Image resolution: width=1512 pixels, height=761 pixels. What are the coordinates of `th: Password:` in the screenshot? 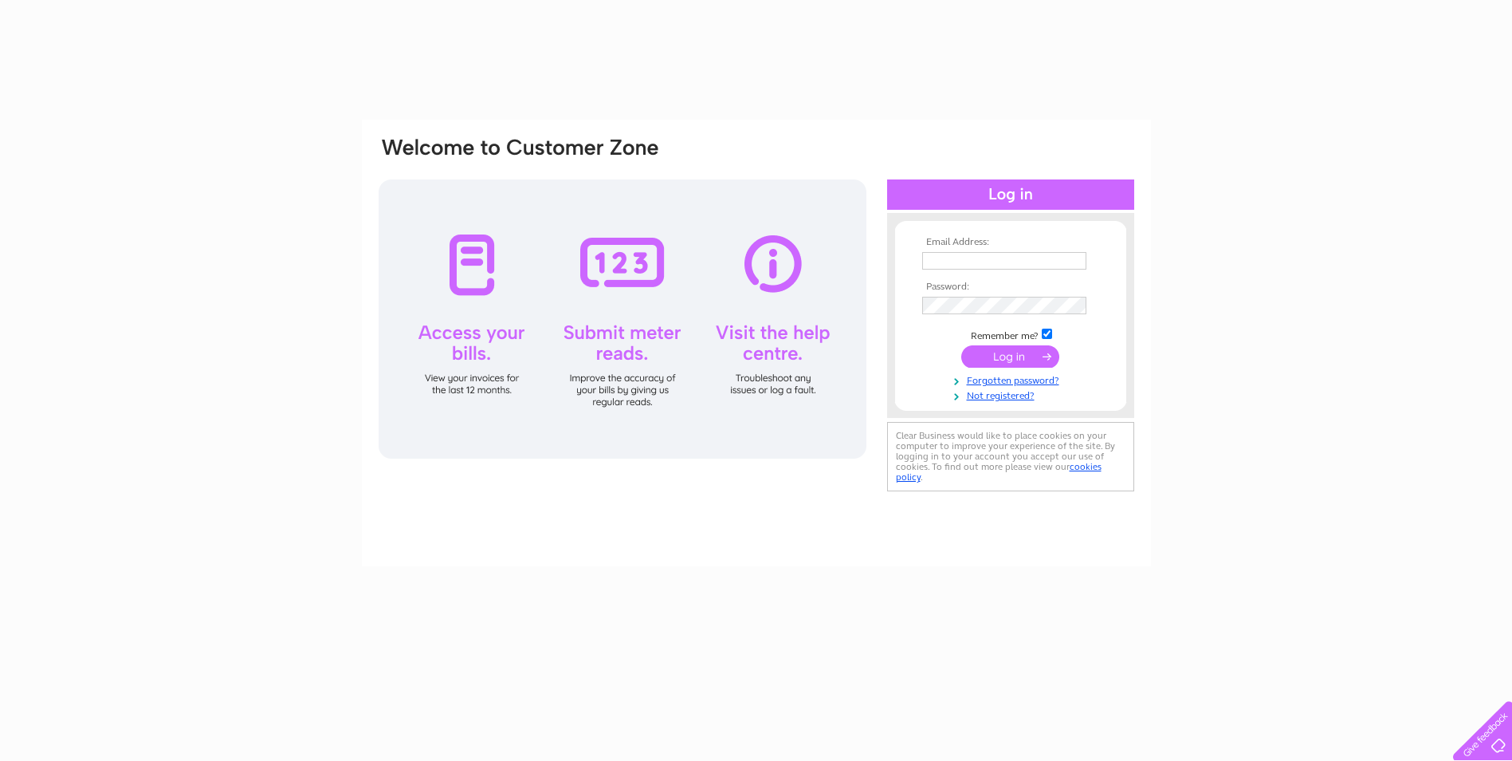 It's located at (1011, 287).